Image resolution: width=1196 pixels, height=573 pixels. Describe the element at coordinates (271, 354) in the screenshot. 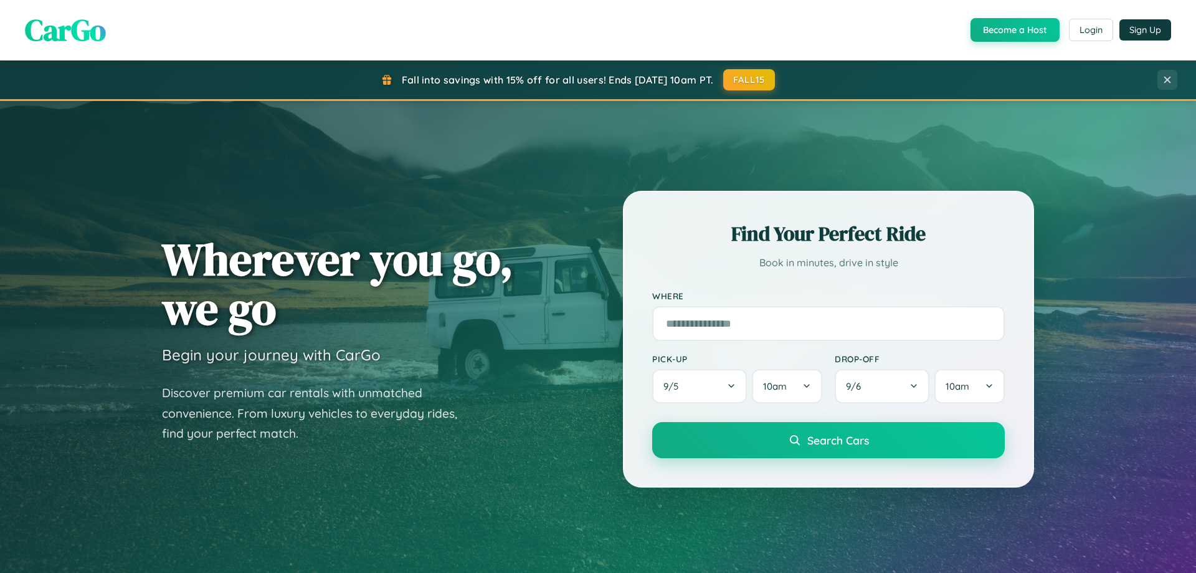

I see `h3: Begin your journey with CarGo` at that location.